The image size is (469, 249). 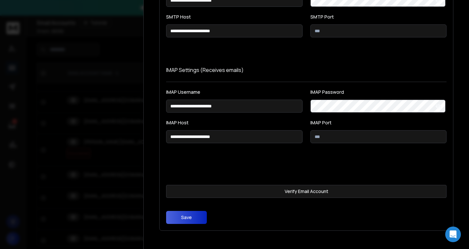 What do you see at coordinates (234, 92) in the screenshot?
I see `label: IMAP Username` at bounding box center [234, 92].